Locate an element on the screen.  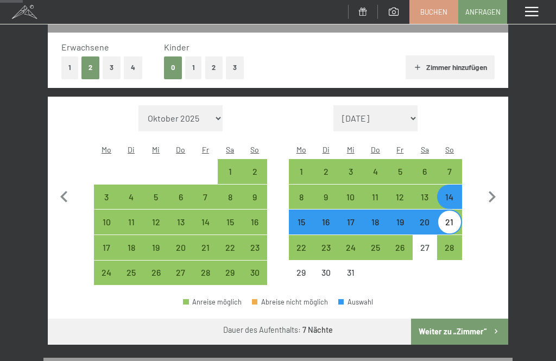
div: 6 is located at coordinates (181, 204).